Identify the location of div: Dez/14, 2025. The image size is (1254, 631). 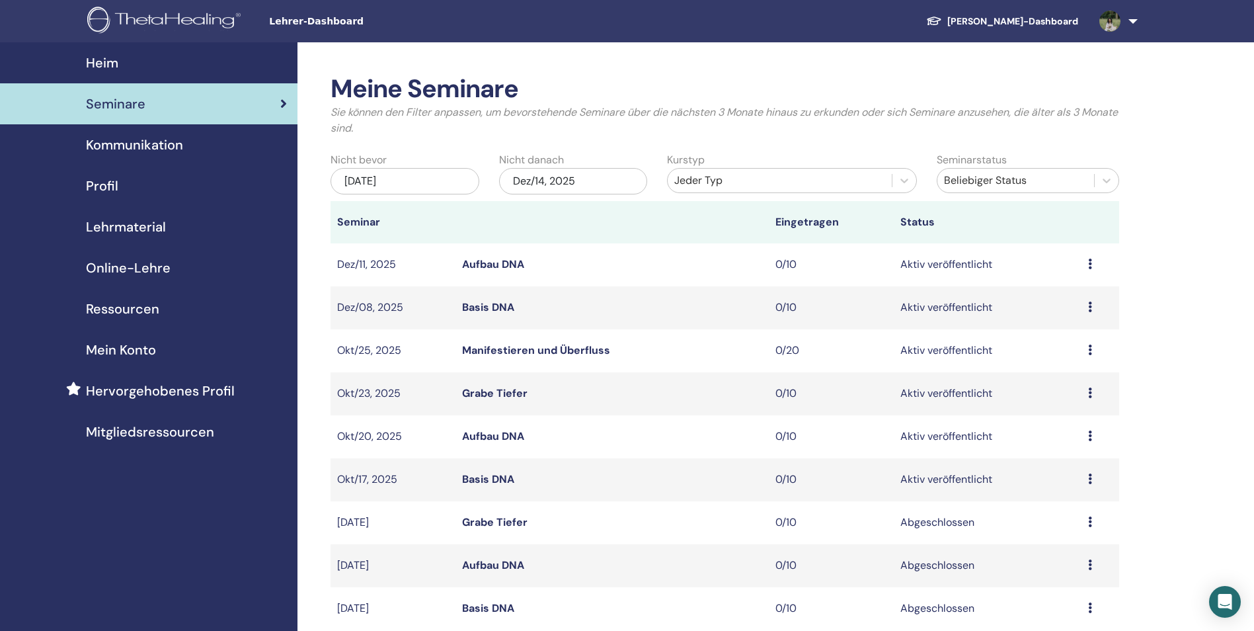
(573, 181).